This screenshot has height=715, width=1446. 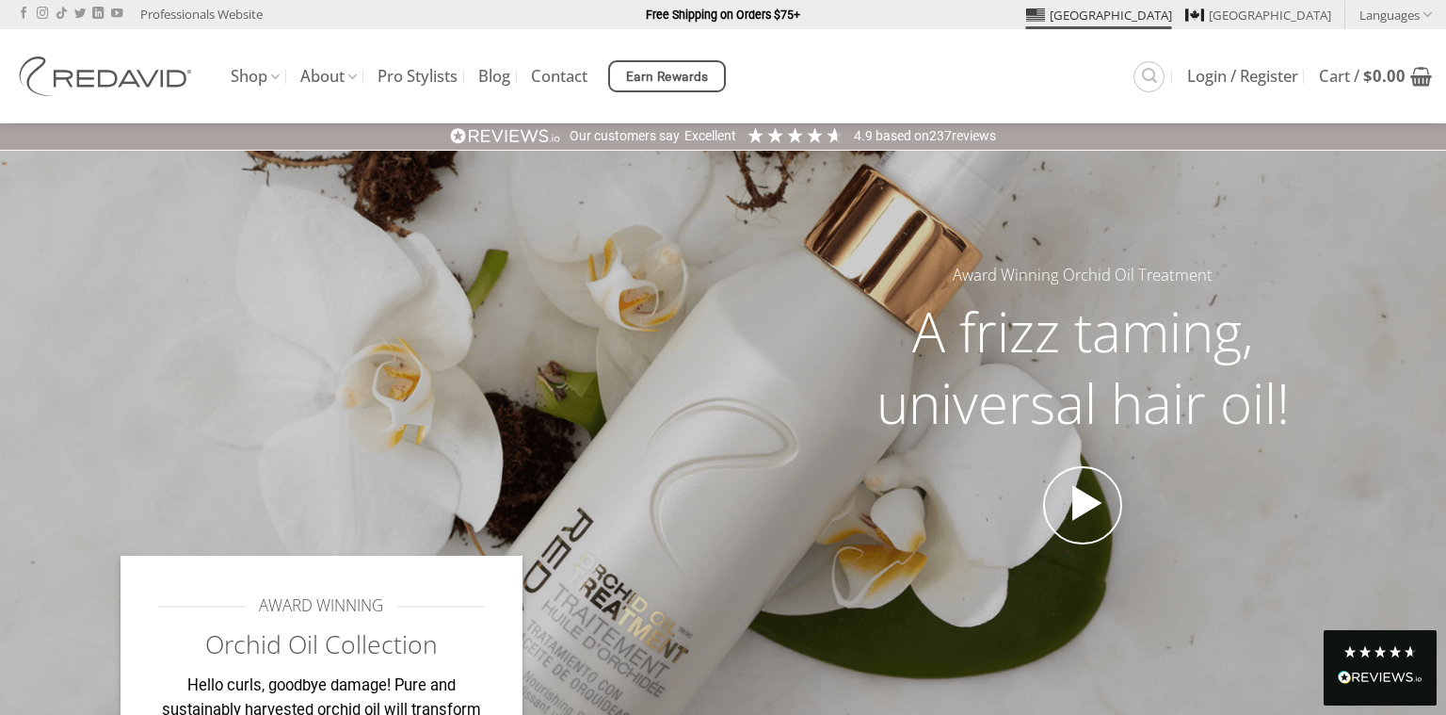 I want to click on a: Contact, so click(x=559, y=76).